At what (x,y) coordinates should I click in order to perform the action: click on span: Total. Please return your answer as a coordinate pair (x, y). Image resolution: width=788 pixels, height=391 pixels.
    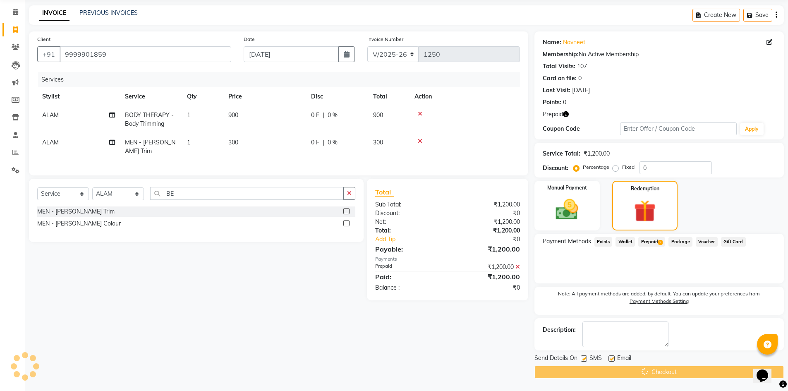
    Looking at the image, I should click on (385, 192).